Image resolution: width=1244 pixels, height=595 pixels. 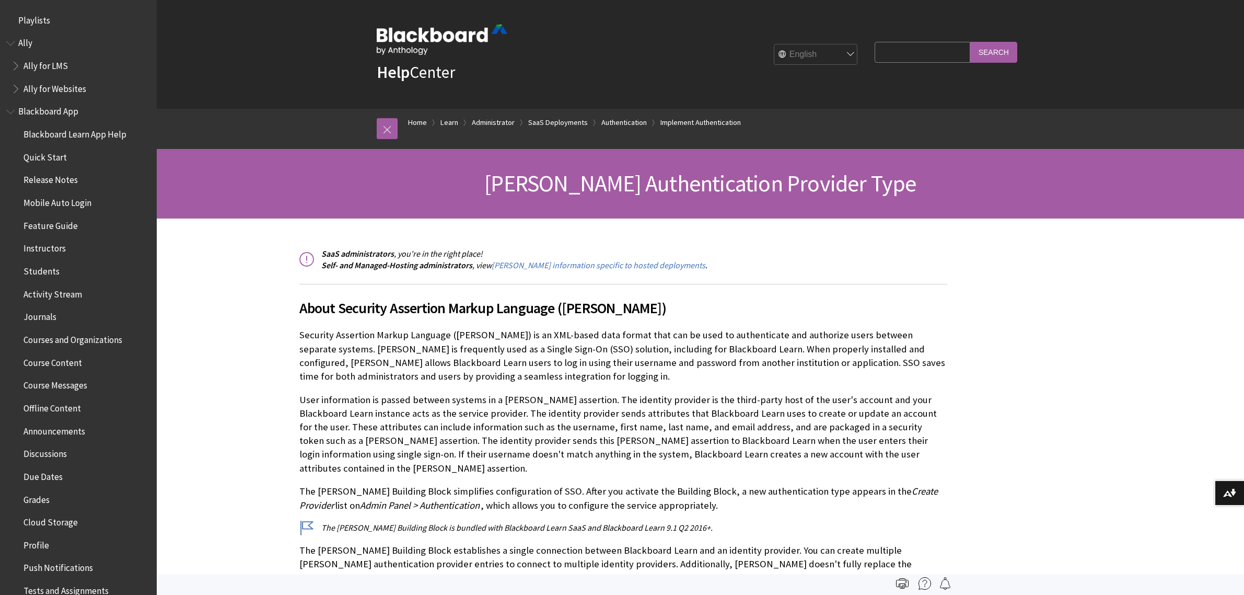 What do you see at coordinates (57, 201) in the screenshot?
I see `span: Mobile Auto Login` at bounding box center [57, 201].